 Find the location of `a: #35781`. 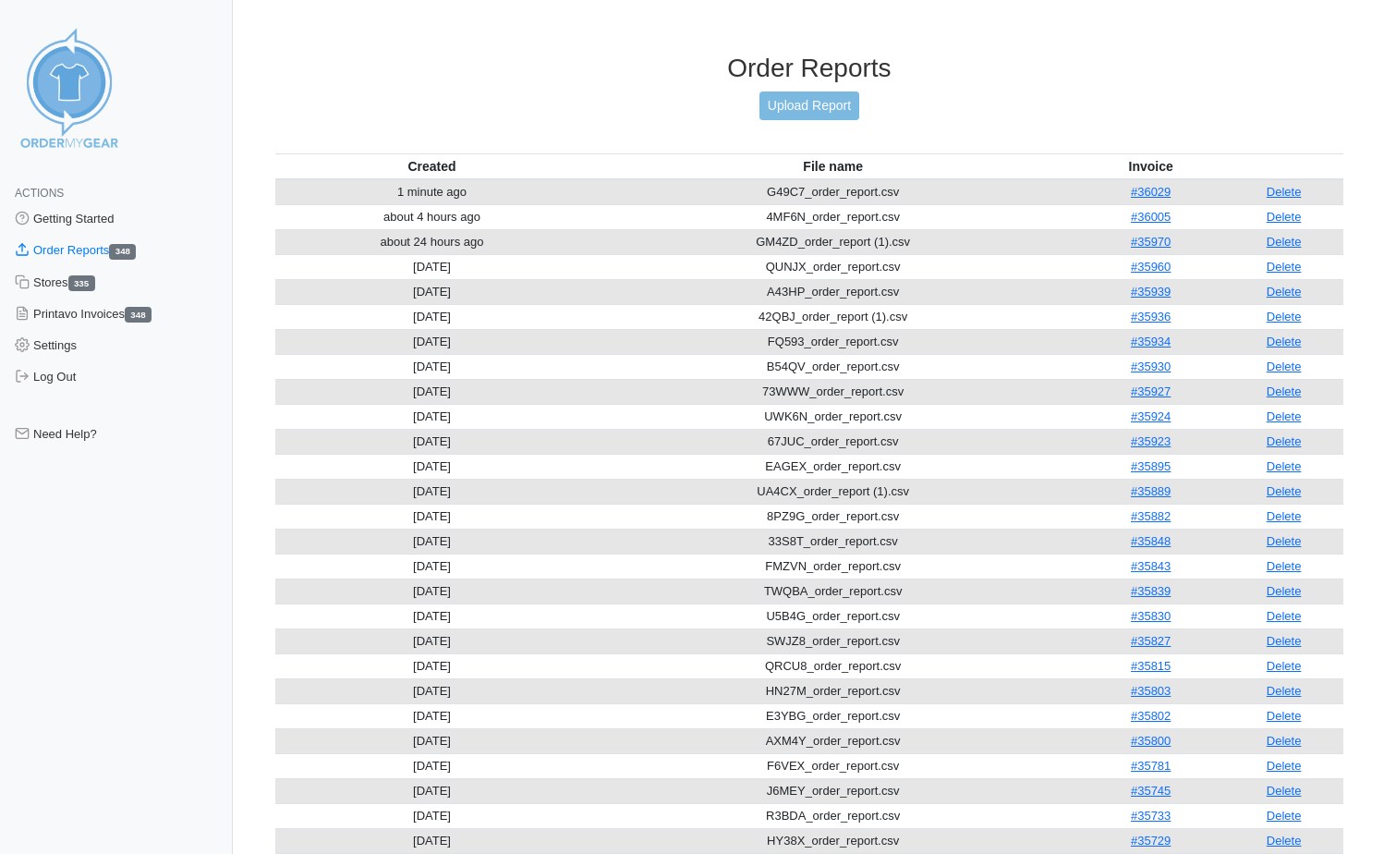

a: #35781 is located at coordinates (1150, 765).